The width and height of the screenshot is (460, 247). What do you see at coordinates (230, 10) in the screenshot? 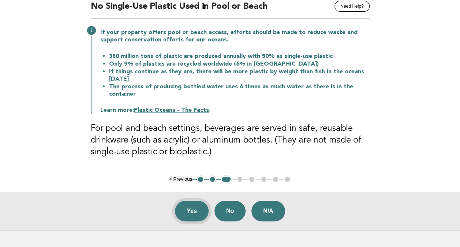
I see `h2: No Single-Use Plastic Used in Pool or Beach` at bounding box center [230, 10].